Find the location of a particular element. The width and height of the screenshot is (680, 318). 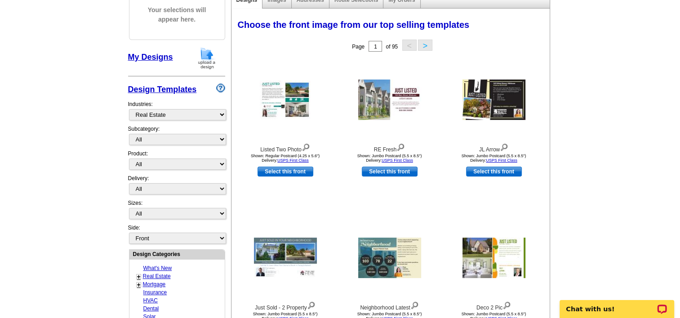

a: HVAC is located at coordinates (151, 301).